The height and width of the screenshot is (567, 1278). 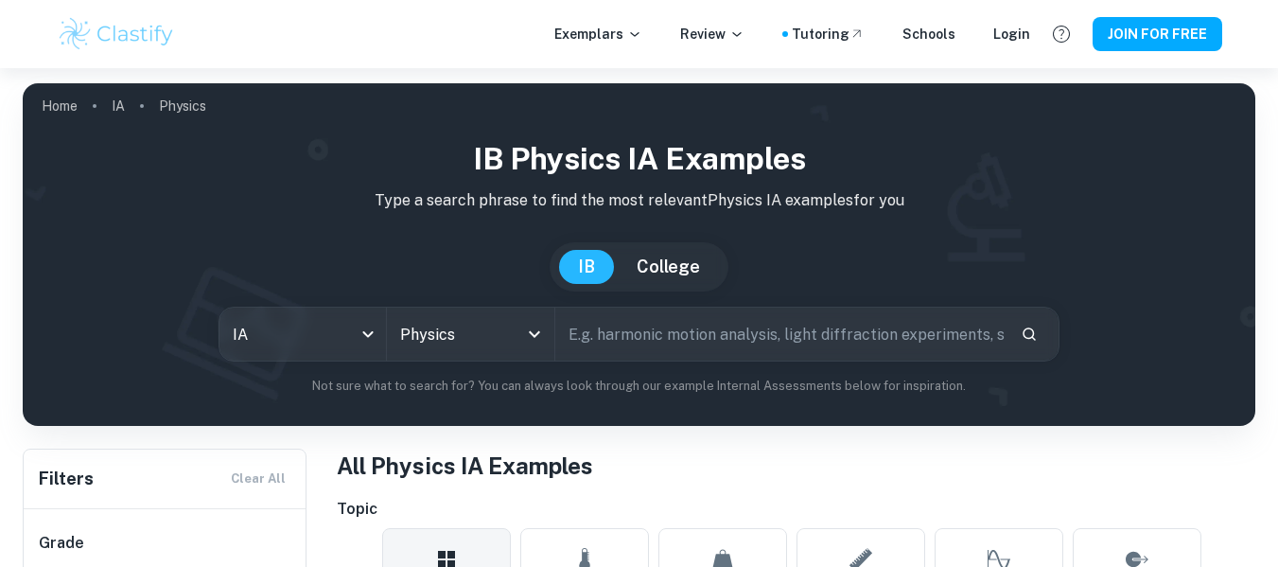 What do you see at coordinates (639, 159) in the screenshot?
I see `h1: IB Physics IA examples` at bounding box center [639, 159].